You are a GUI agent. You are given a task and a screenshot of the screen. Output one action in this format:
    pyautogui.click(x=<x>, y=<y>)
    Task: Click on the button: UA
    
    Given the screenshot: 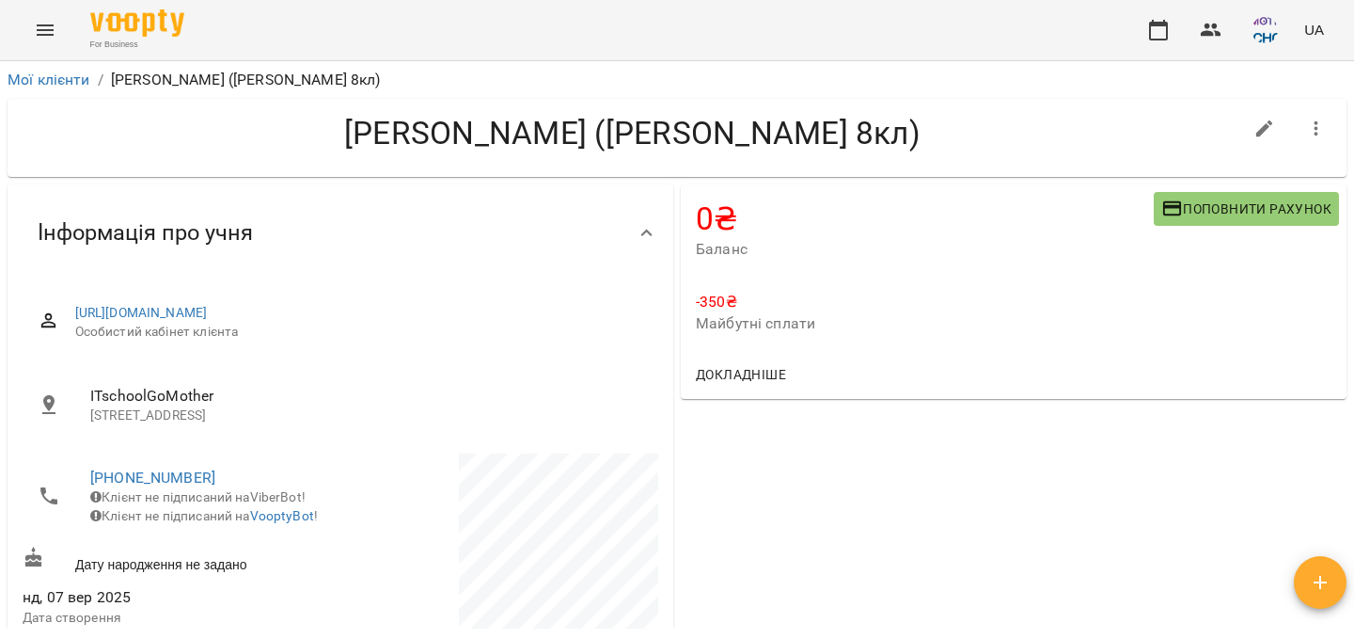 What is the action you would take?
    pyautogui.click(x=1314, y=29)
    